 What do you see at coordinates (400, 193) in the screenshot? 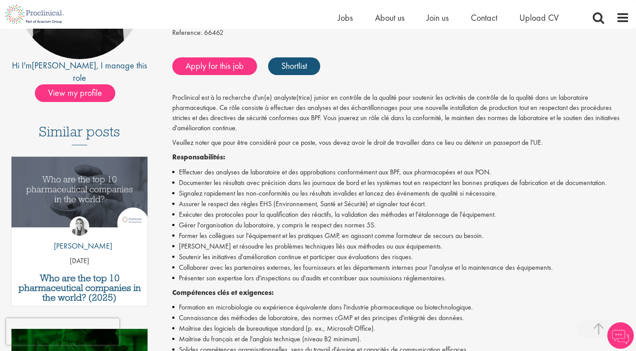
I see `li: Signalez rapidement les non-conformités ou les résultats invalides et lancez des événements de qu...` at bounding box center [400, 193].